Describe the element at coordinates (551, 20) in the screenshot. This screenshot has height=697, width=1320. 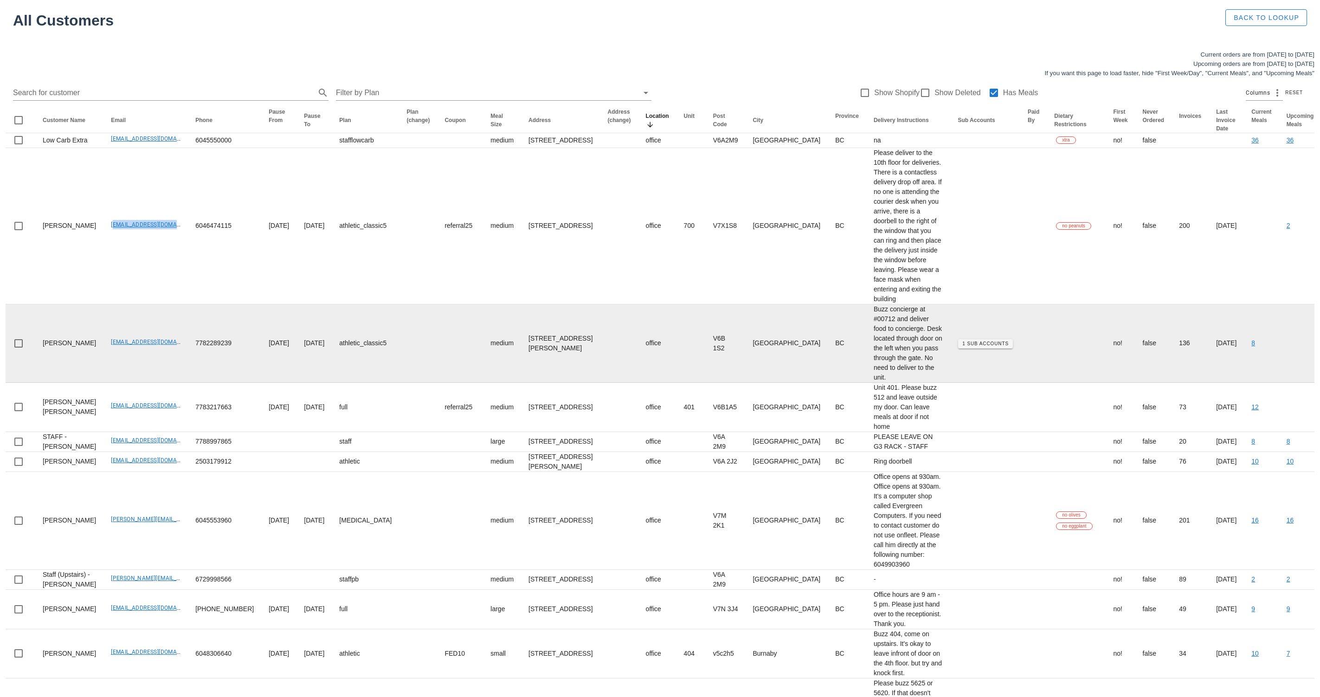
I see `h1: All Customers` at that location.